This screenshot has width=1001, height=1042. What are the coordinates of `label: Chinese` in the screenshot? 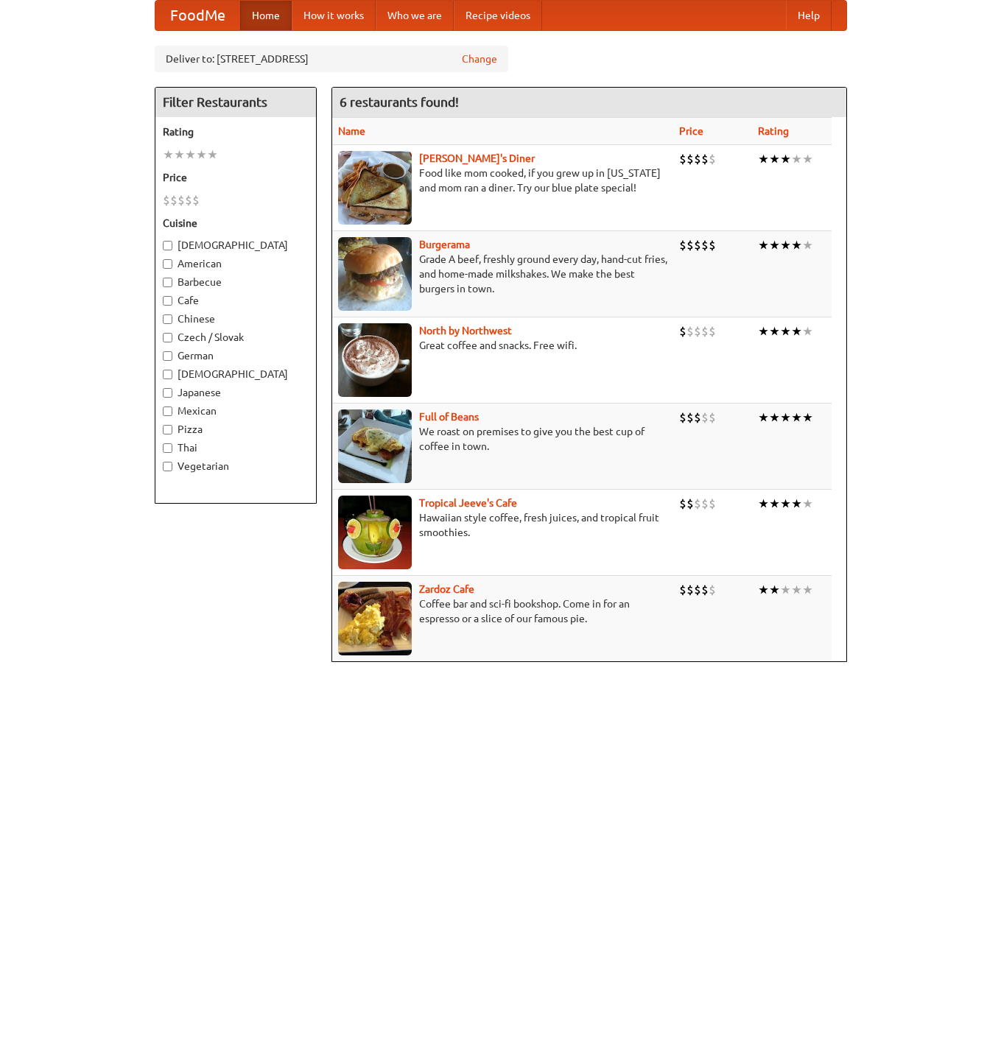 It's located at (236, 319).